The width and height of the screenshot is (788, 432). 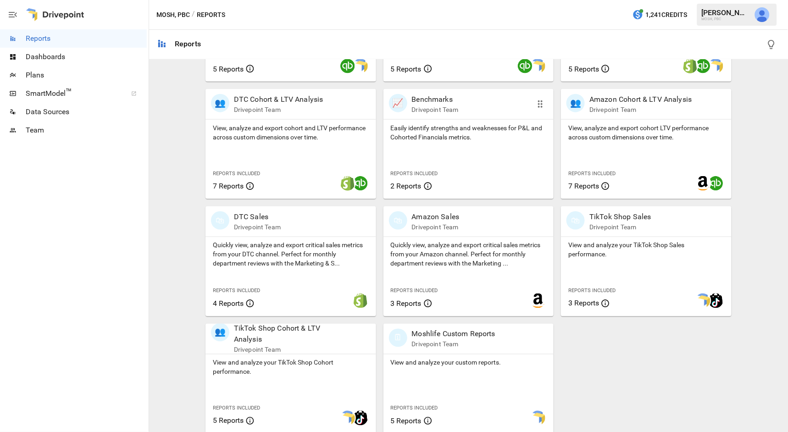 I want to click on p: Benchmarks, so click(x=435, y=99).